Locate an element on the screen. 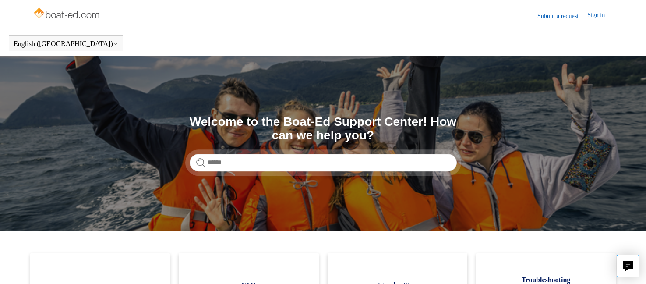 The width and height of the screenshot is (646, 284). img: Boat-Ed Help Center home page is located at coordinates (67, 14).